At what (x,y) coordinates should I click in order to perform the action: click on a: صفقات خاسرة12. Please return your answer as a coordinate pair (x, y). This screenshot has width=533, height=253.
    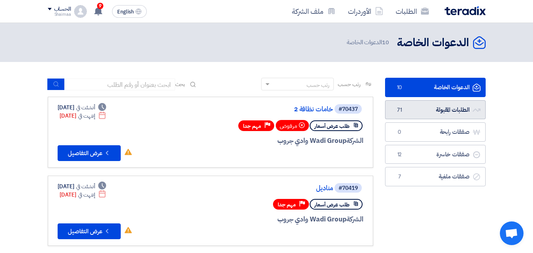
    Looking at the image, I should click on (435, 154).